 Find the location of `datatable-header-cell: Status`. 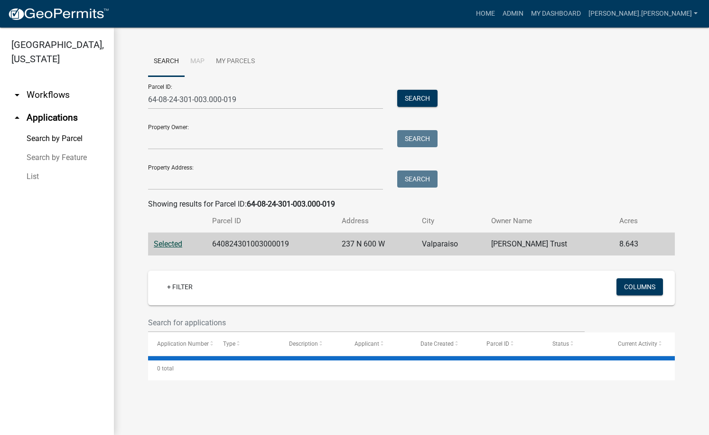

datatable-header-cell: Status is located at coordinates (576, 344).